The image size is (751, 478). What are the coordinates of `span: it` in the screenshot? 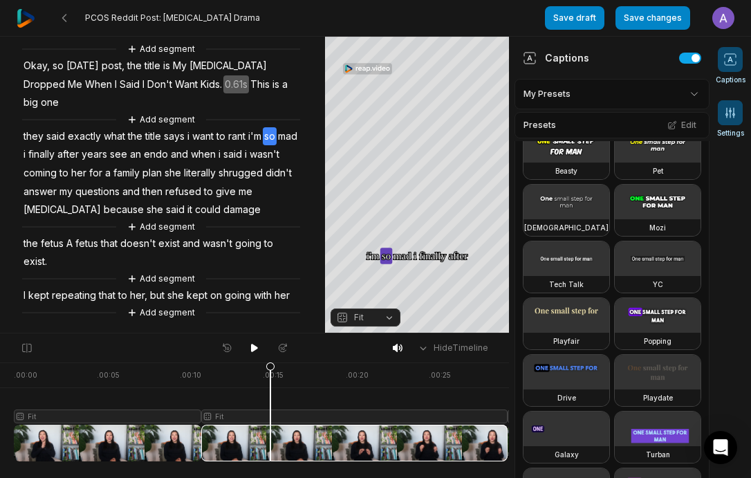 It's located at (190, 210).